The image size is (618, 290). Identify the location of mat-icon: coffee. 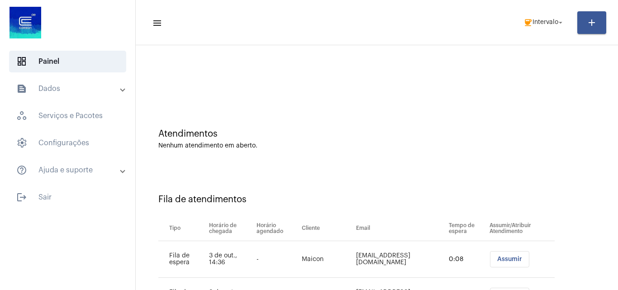
(528, 23).